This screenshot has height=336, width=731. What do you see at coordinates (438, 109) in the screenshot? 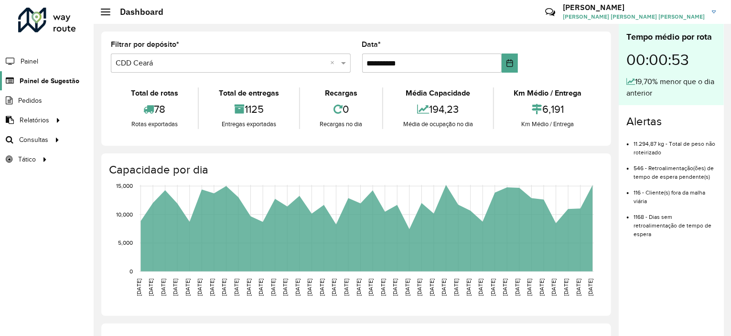
I see `div: 194,23` at bounding box center [438, 109].